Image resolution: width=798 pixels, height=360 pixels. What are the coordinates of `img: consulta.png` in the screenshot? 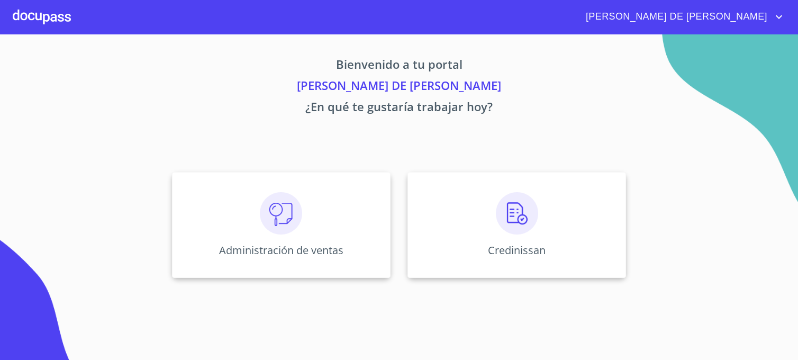 It's located at (281, 213).